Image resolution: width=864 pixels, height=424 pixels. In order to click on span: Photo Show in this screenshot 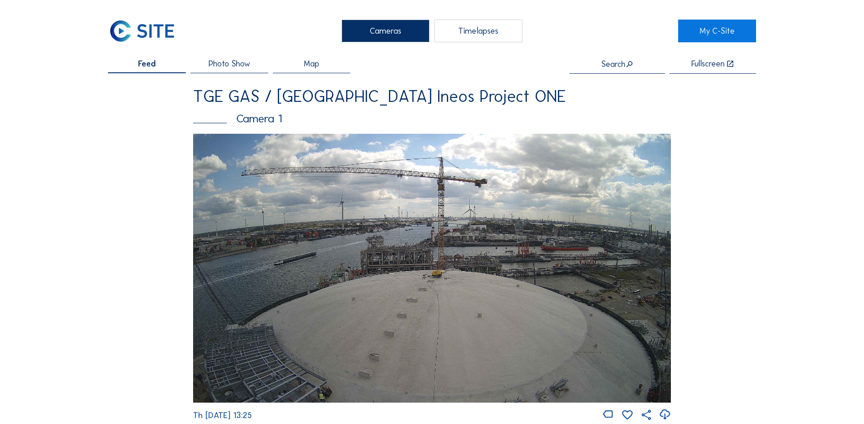, I will do `click(229, 64)`.